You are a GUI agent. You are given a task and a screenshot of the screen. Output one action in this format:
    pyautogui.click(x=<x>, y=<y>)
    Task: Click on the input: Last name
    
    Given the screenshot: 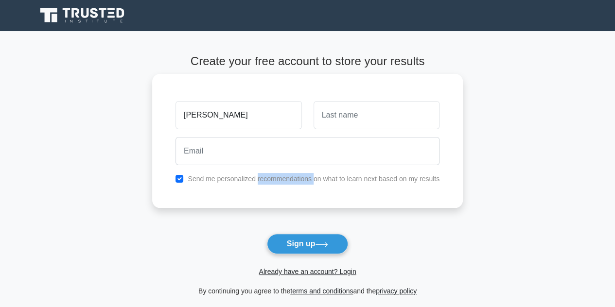 What is the action you would take?
    pyautogui.click(x=376, y=115)
    